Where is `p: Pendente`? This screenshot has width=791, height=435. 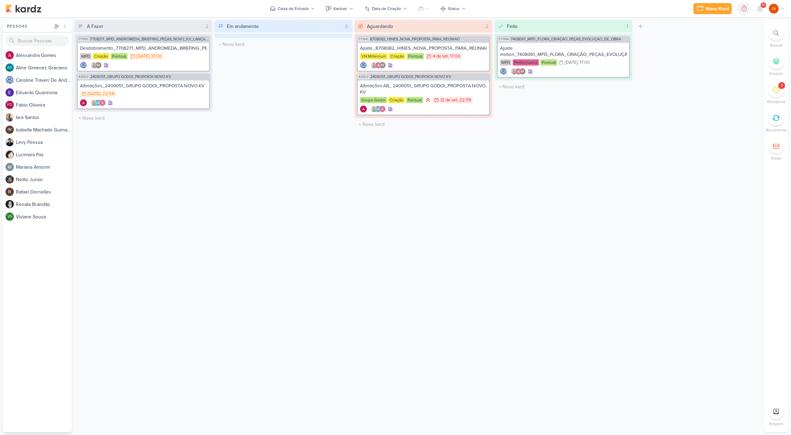
p: Pendente is located at coordinates (776, 102).